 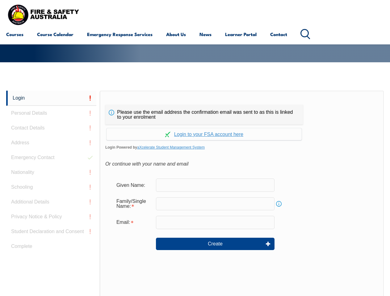 What do you see at coordinates (241, 34) in the screenshot?
I see `a: Learner Portal` at bounding box center [241, 34].